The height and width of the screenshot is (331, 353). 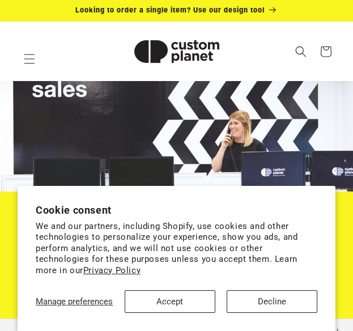 I want to click on summary: Search, so click(x=301, y=52).